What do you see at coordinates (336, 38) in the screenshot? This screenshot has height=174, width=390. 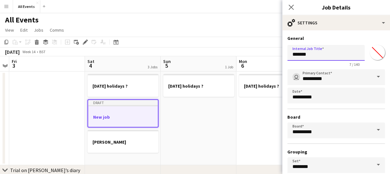 I see `h3: General` at bounding box center [336, 38].